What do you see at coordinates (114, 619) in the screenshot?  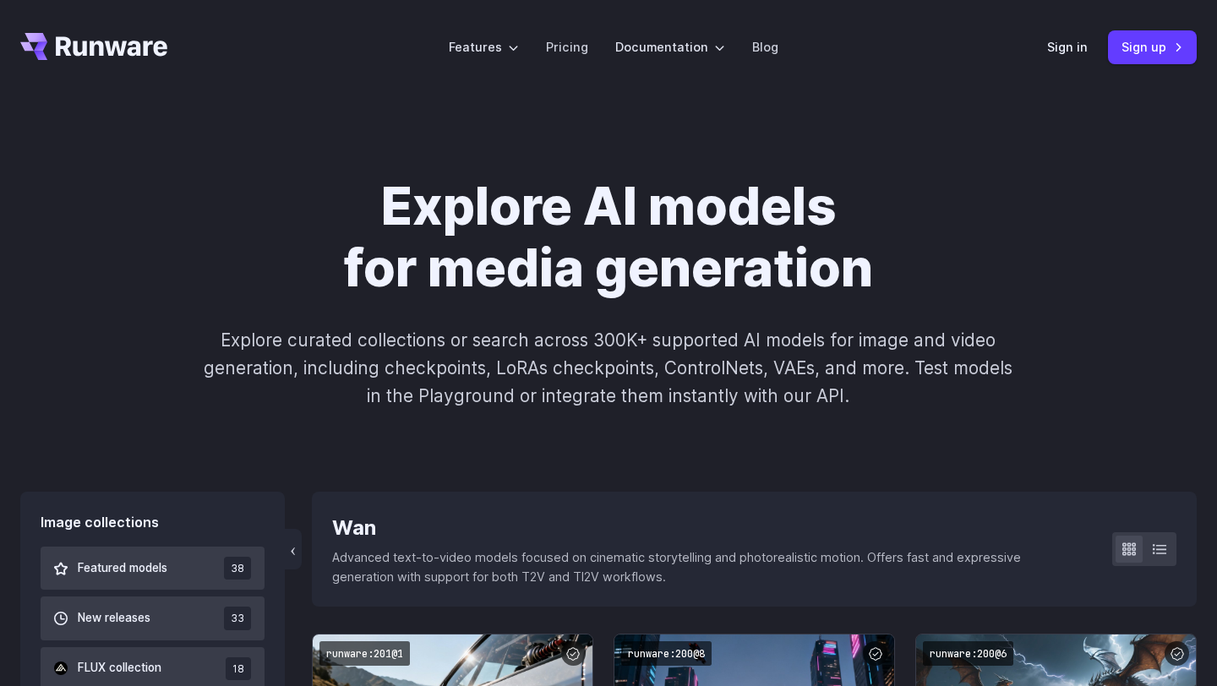 I see `span: New releases` at bounding box center [114, 619].